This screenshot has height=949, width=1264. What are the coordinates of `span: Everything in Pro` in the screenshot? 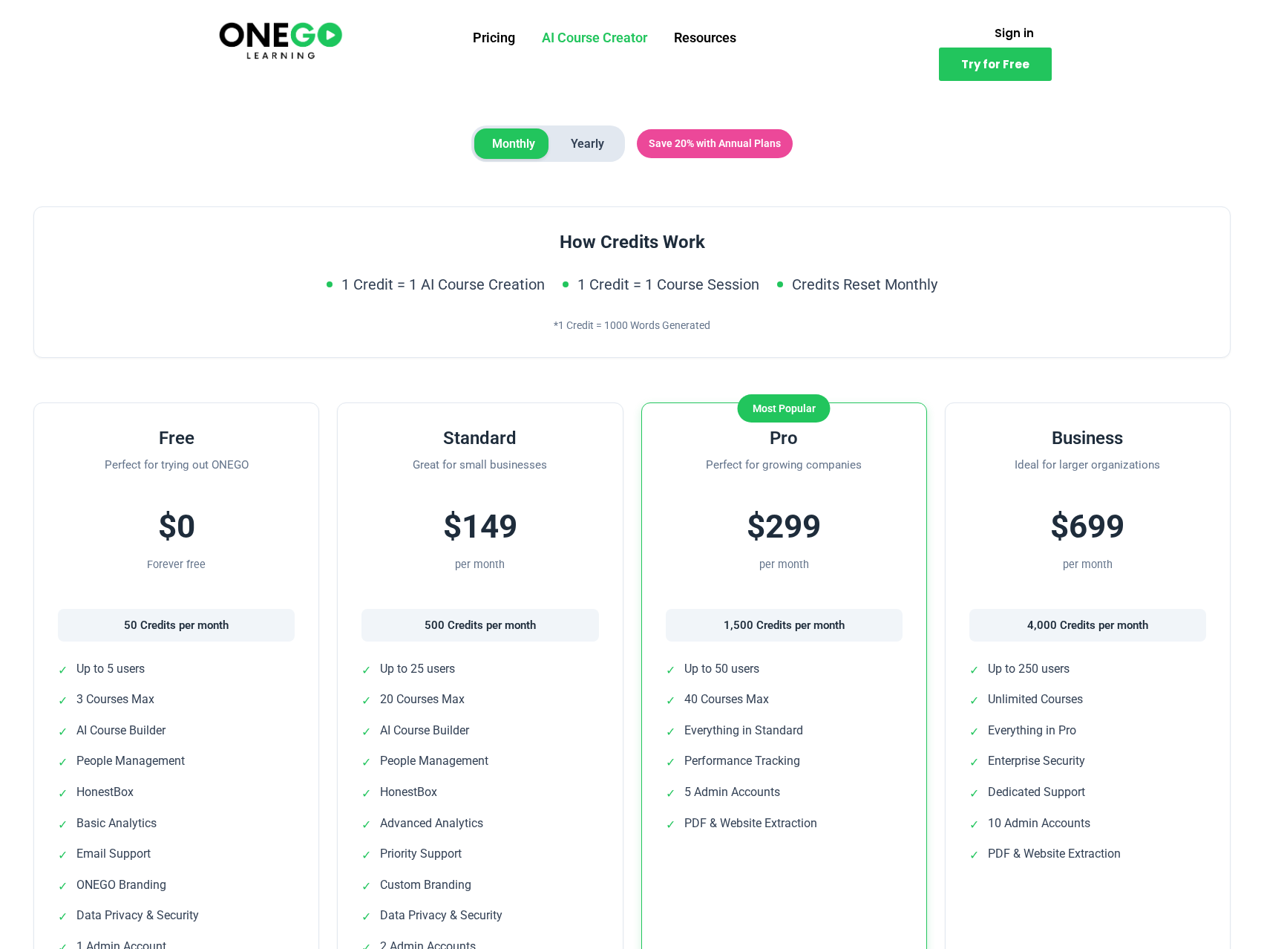 It's located at (1032, 731).